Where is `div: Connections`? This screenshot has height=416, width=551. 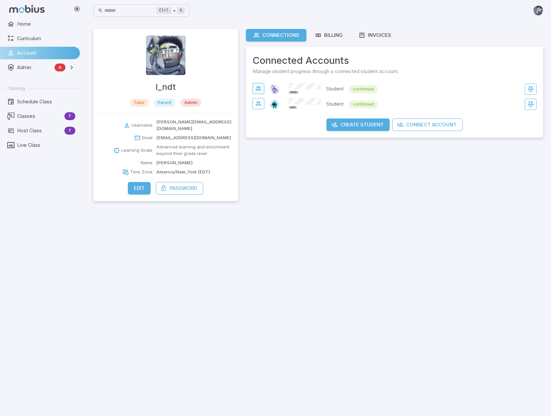 div: Connections is located at coordinates (276, 35).